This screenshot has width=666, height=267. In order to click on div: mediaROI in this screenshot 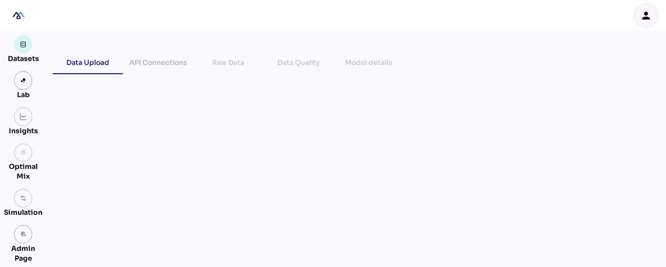, I will do `click(19, 16)`.